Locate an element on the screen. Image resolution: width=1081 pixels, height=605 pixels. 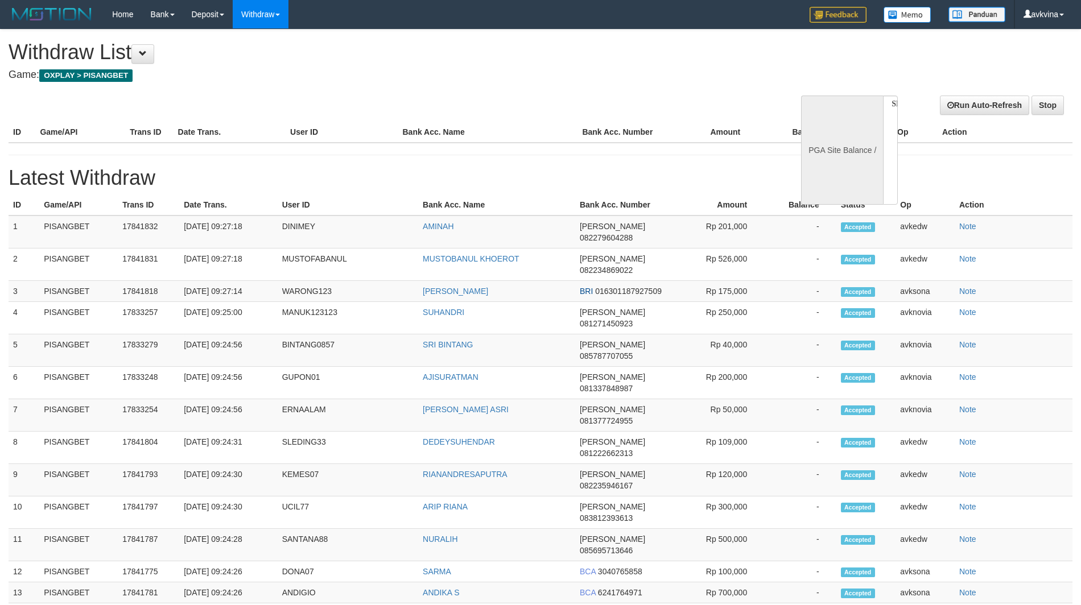
th: Game/API is located at coordinates (80, 132).